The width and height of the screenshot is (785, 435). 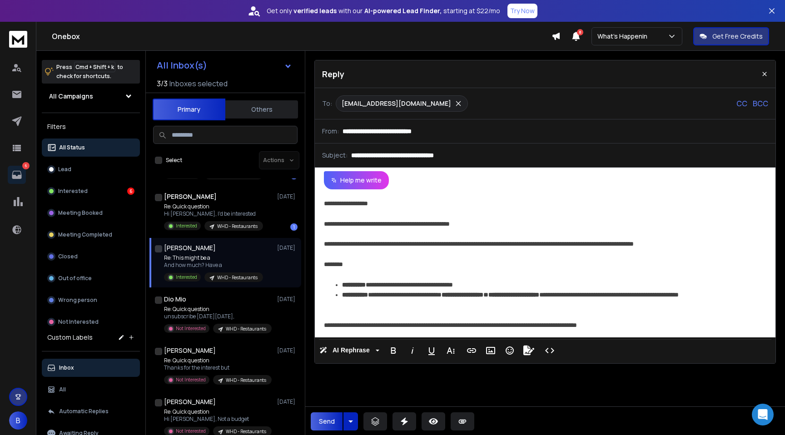 What do you see at coordinates (413, 351) in the screenshot?
I see `button: Italic (⌘I)` at bounding box center [413, 351].